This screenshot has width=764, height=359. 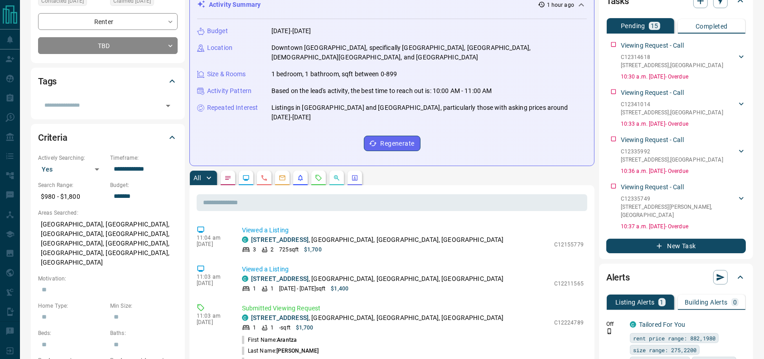 What do you see at coordinates (676, 277) in the screenshot?
I see `div: Alerts` at bounding box center [676, 277].